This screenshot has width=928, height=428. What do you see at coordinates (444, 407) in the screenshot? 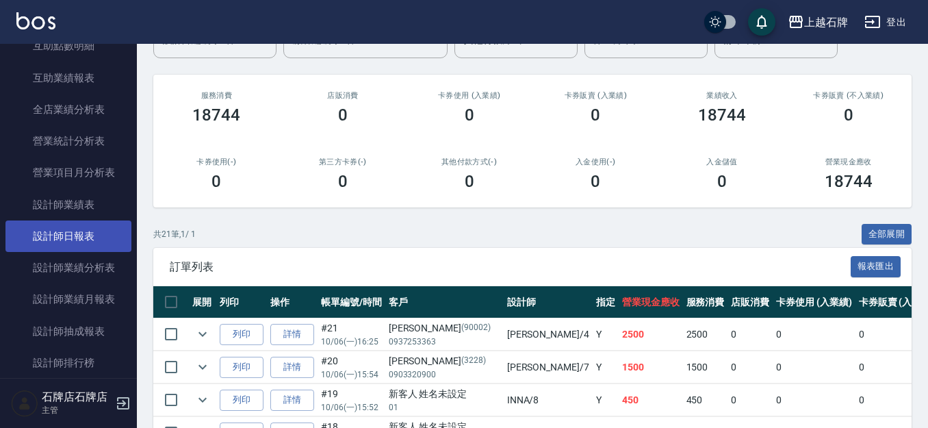
I see `p: 01` at bounding box center [444, 407].